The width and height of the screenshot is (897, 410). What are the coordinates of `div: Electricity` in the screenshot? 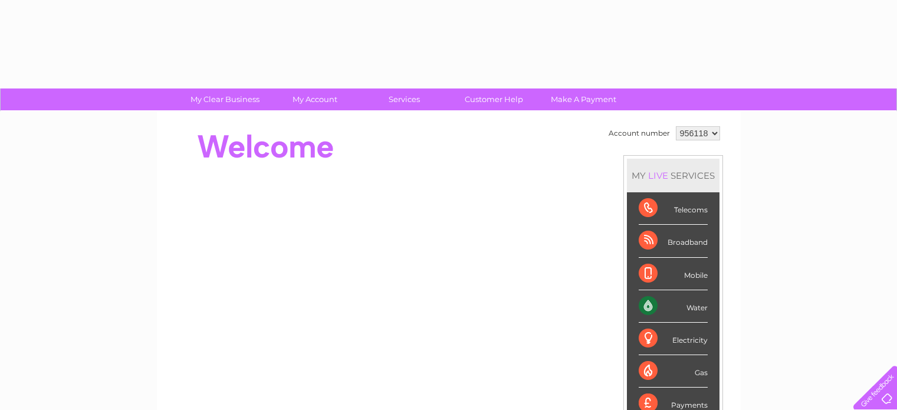 It's located at (673, 339).